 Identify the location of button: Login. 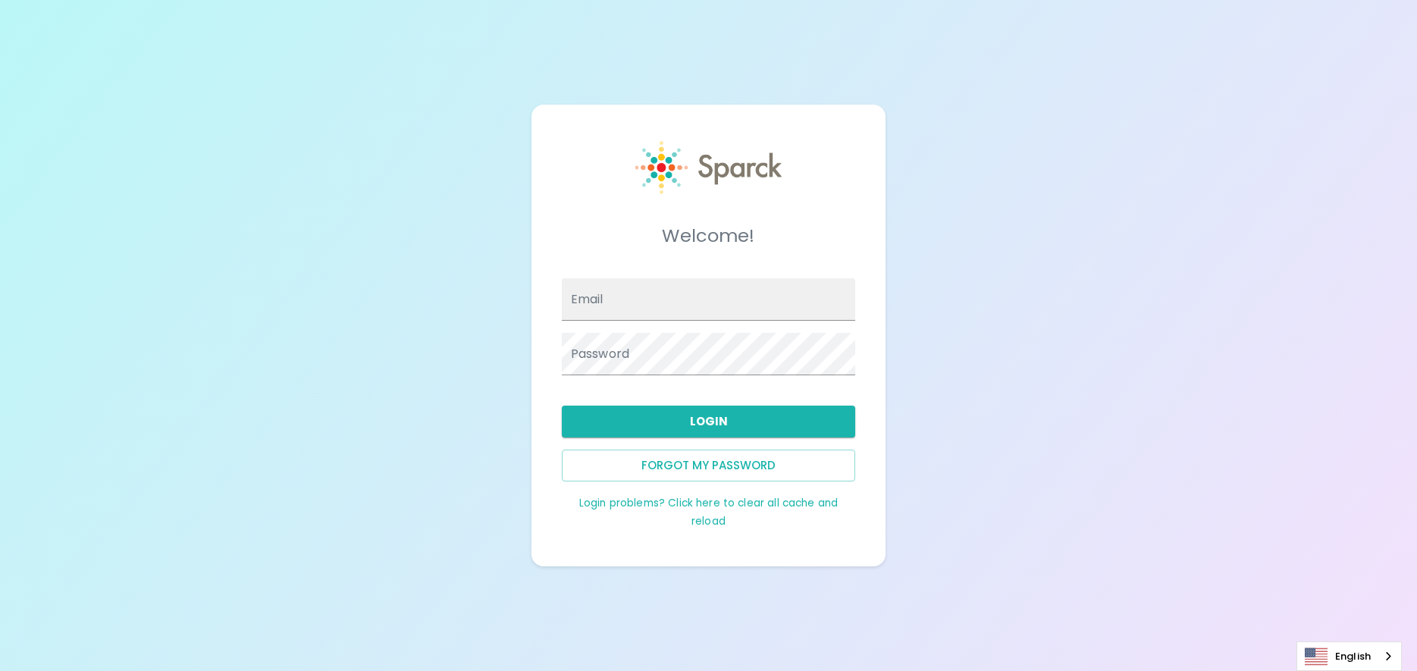
(708, 422).